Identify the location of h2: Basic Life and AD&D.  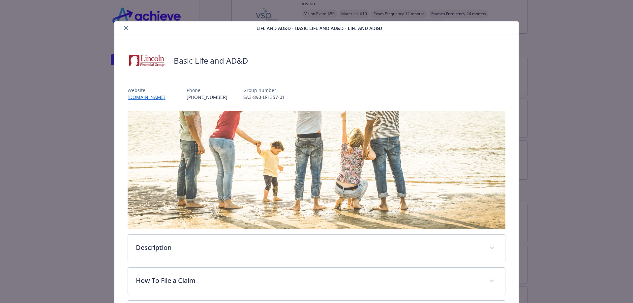
(211, 61).